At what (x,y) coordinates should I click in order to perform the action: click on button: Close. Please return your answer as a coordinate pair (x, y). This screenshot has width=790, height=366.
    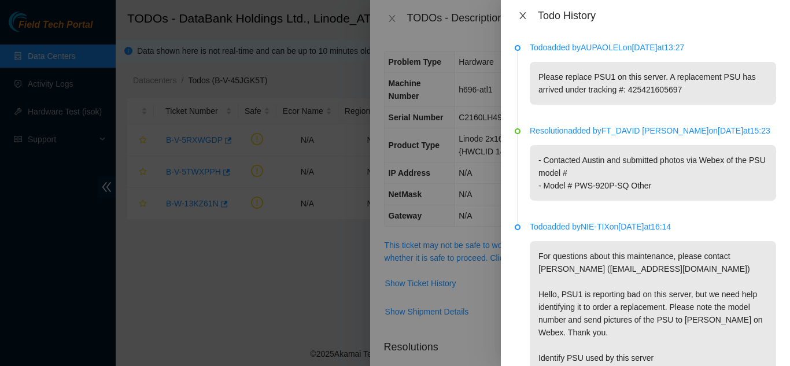
    Looking at the image, I should click on (523, 16).